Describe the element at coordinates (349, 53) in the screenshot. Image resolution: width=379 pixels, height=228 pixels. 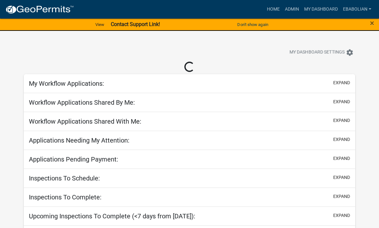
I see `i: settings` at that location.